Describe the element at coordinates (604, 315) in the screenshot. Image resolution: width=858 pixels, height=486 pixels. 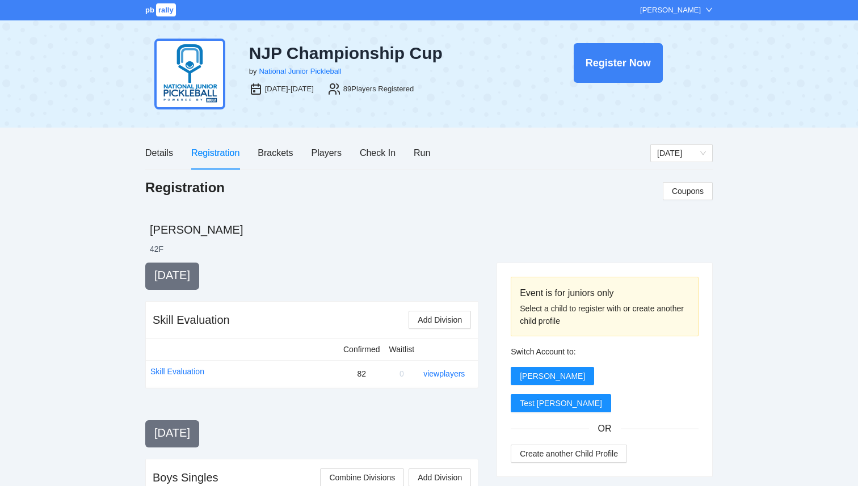
I see `div: Select a child to register with or create another child profile` at that location.